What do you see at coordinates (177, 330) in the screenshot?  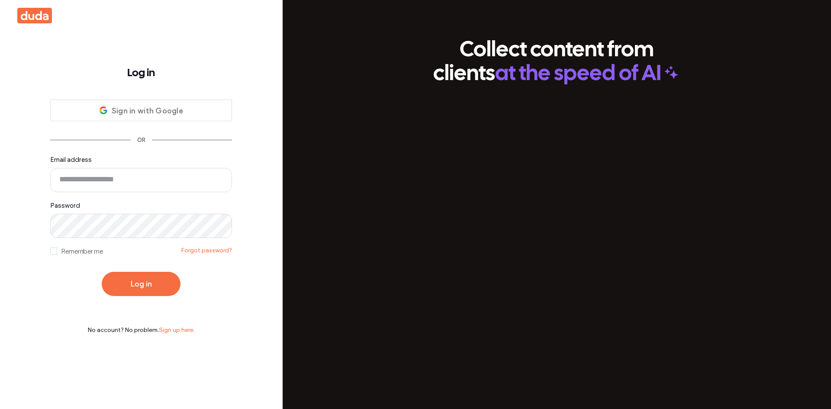 I see `a: Sign up here.` at bounding box center [177, 330].